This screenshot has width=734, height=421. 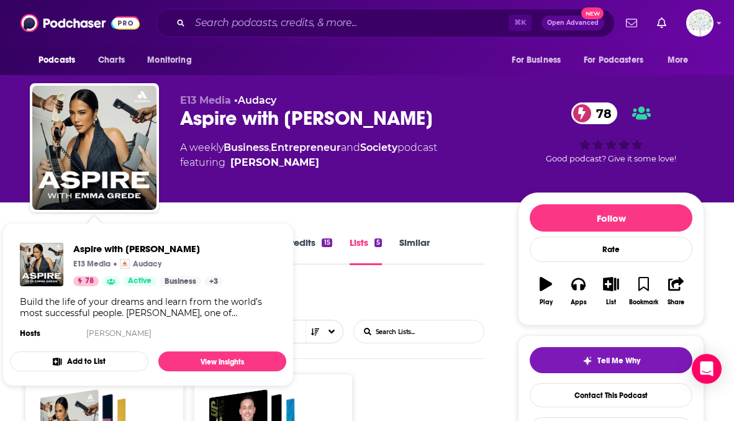 What do you see at coordinates (578, 291) in the screenshot?
I see `button: Apps` at bounding box center [578, 291].